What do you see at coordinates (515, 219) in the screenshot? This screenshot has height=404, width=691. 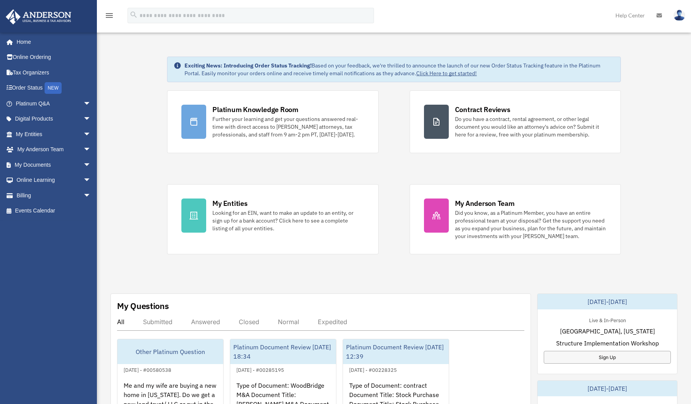 I see `a: My Anderson Team Did you know, as a Platinum Member, you have an entire professional team at your...` at bounding box center [515, 219].